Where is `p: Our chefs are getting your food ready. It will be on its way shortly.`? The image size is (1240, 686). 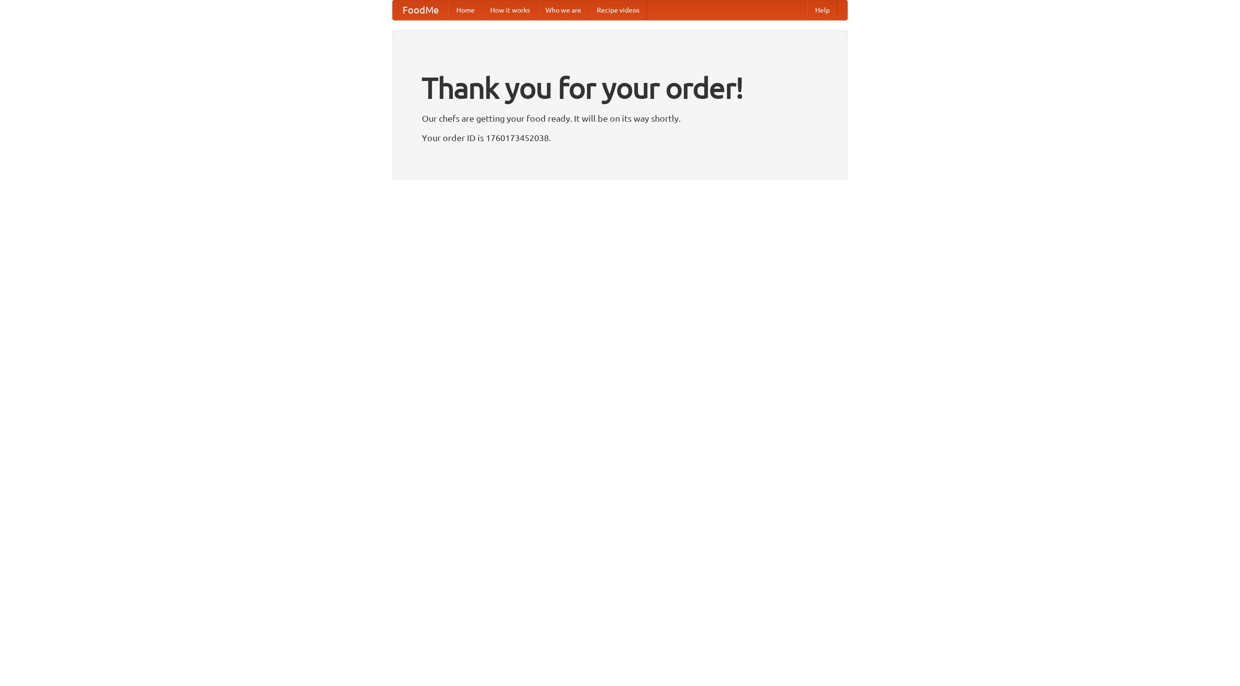 p: Our chefs are getting your food ready. It will be on its way shortly. is located at coordinates (620, 118).